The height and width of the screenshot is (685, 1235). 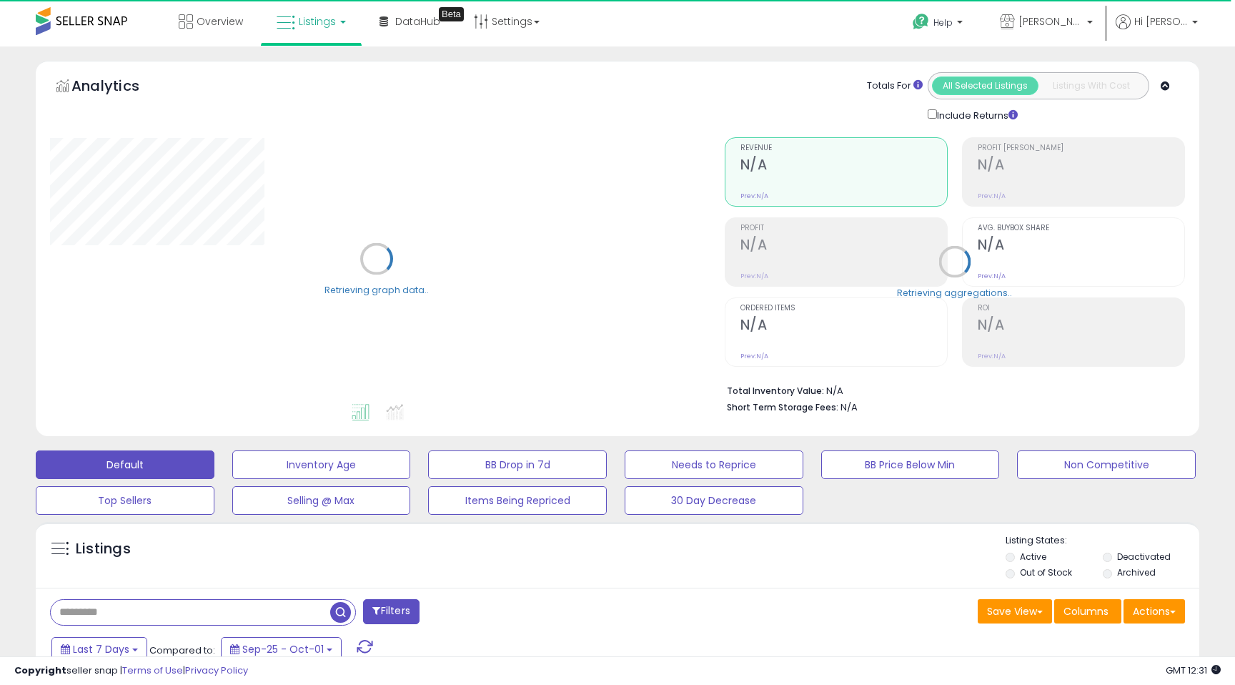 What do you see at coordinates (377, 290) in the screenshot?
I see `div: Retrieving graph data..` at bounding box center [377, 290].